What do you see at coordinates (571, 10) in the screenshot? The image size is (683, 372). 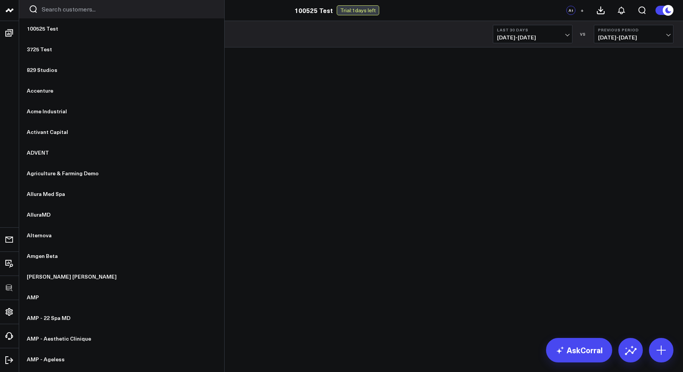 I see `div: A1` at bounding box center [571, 10].